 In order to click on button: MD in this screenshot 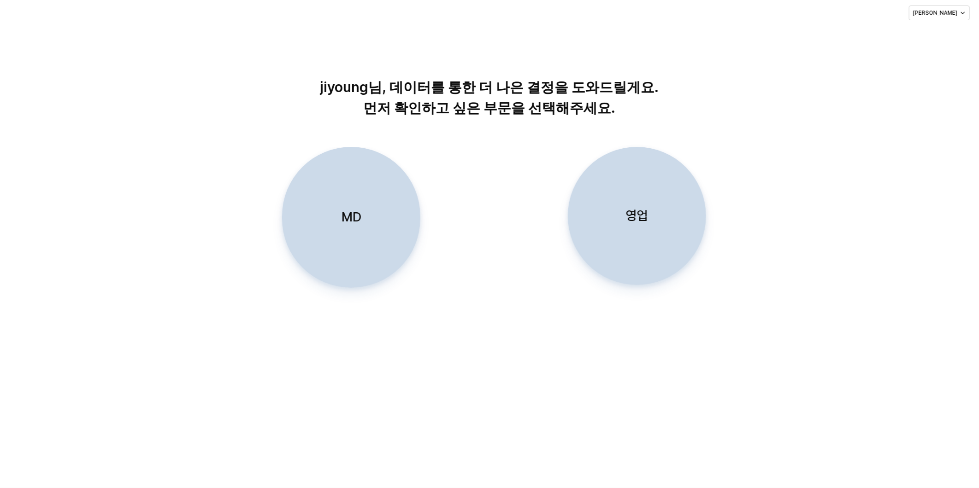, I will do `click(351, 217)`.